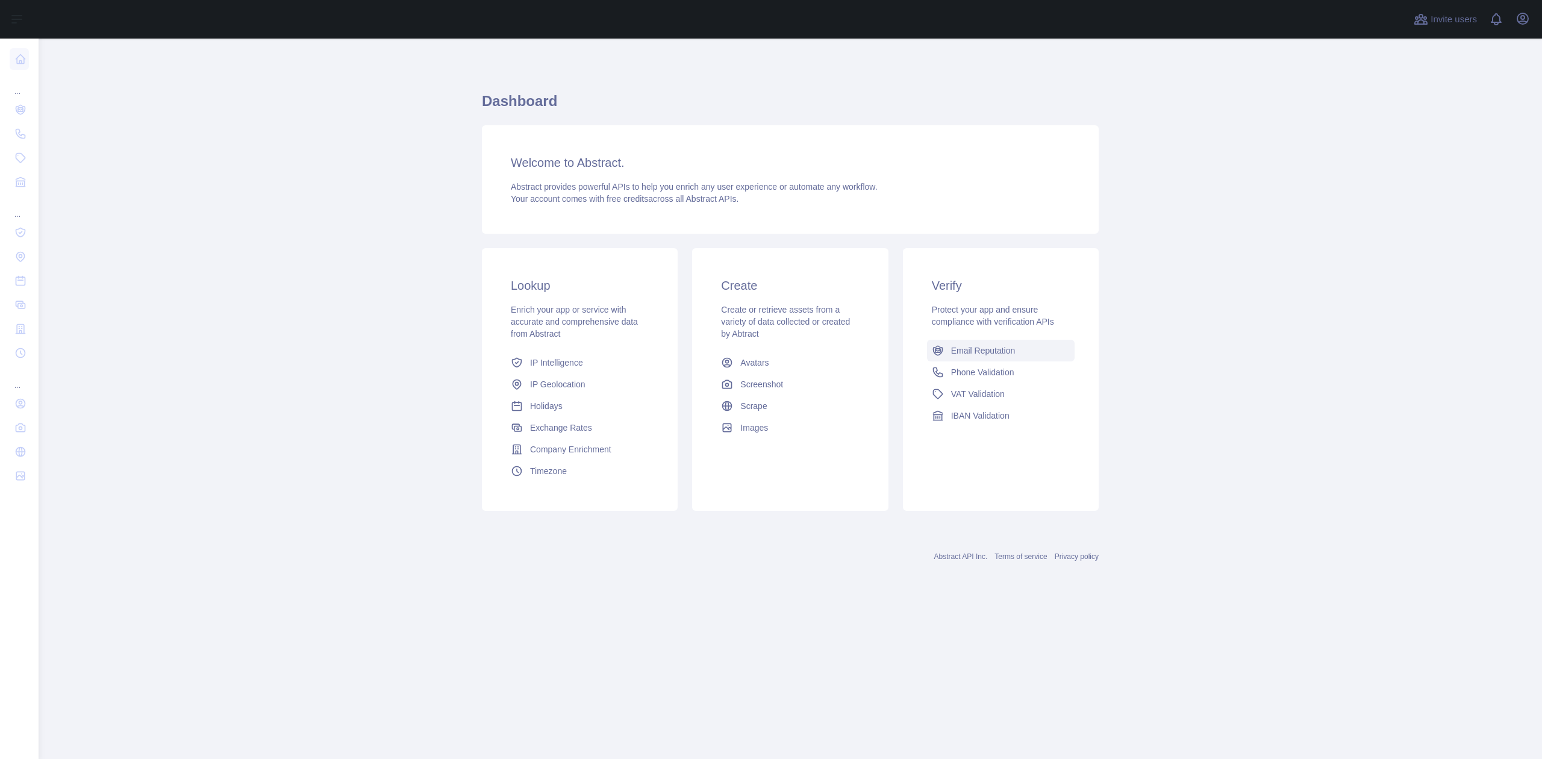  What do you see at coordinates (790, 106) in the screenshot?
I see `h1: Dashboard` at bounding box center [790, 106].